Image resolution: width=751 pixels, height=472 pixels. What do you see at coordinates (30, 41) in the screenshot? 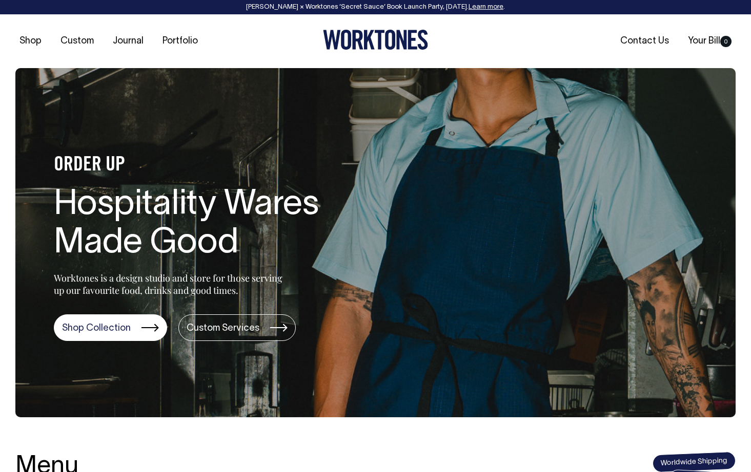
I see `a: Shop` at bounding box center [30, 41].